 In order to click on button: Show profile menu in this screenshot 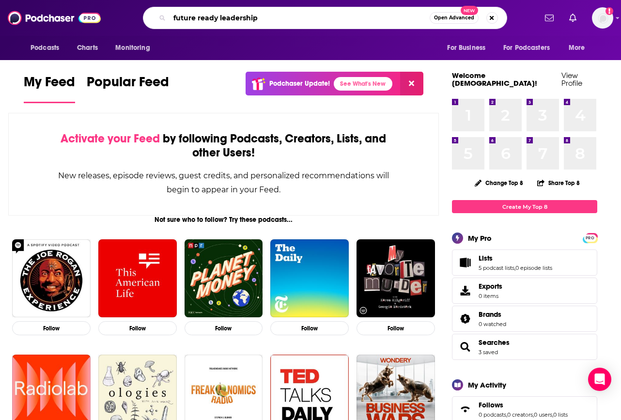, I will do `click(603, 18)`.